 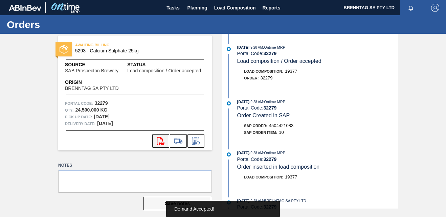 I want to click on strong: 24,500.000 KG, so click(x=91, y=110).